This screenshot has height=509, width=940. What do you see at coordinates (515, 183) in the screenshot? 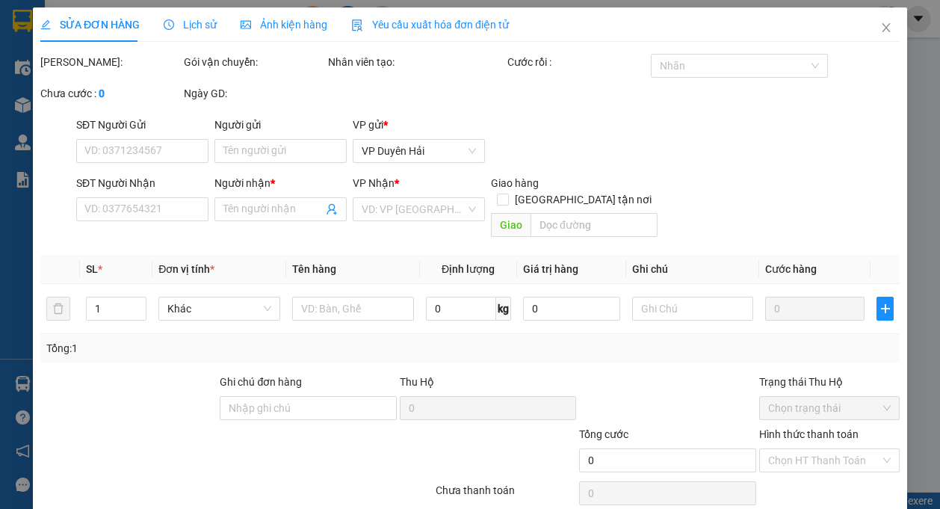
I see `span: Giao hàng` at bounding box center [515, 183].